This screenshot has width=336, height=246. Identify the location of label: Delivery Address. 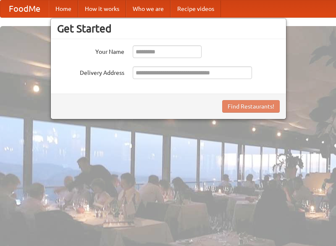
(91, 71).